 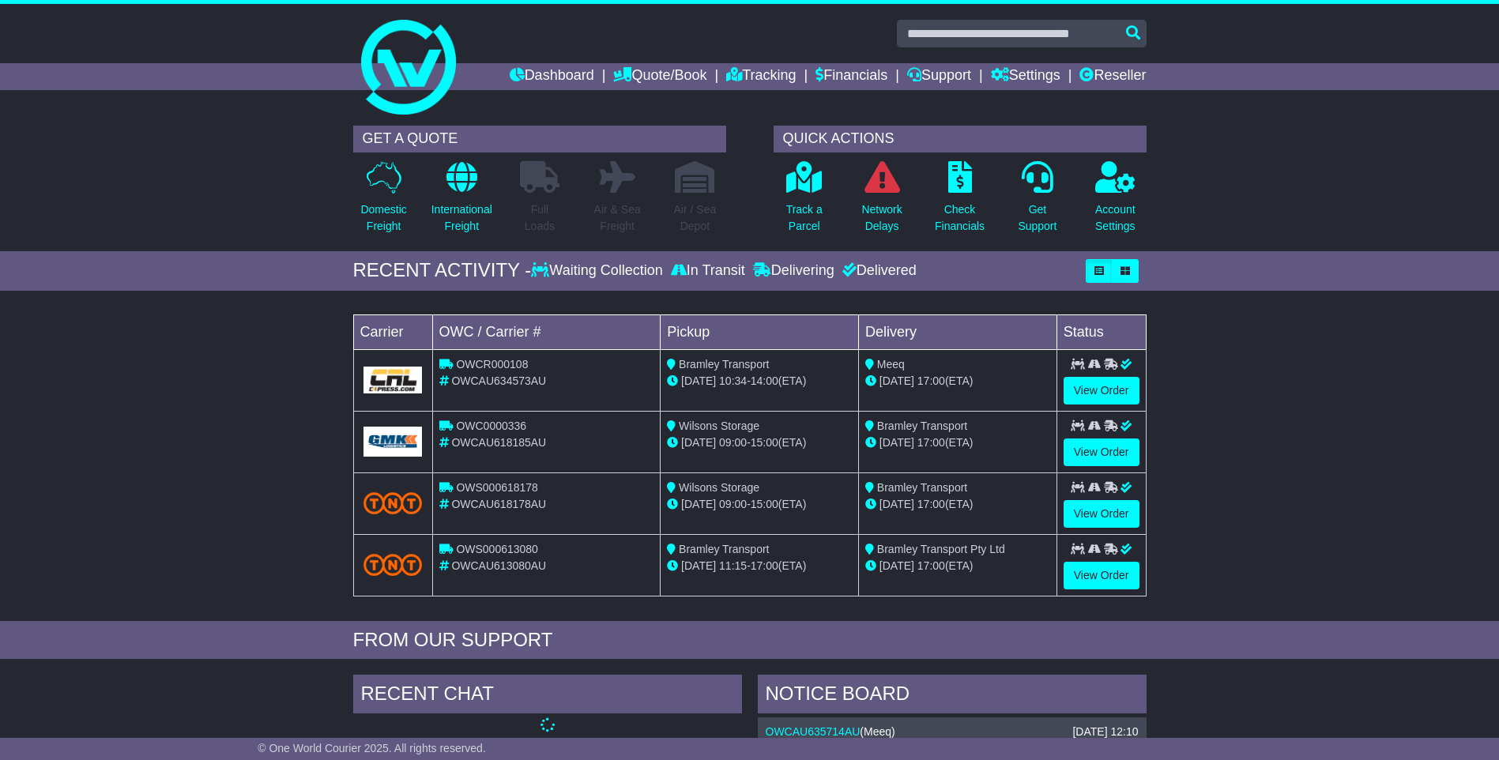 I want to click on p: Get Support, so click(x=1037, y=218).